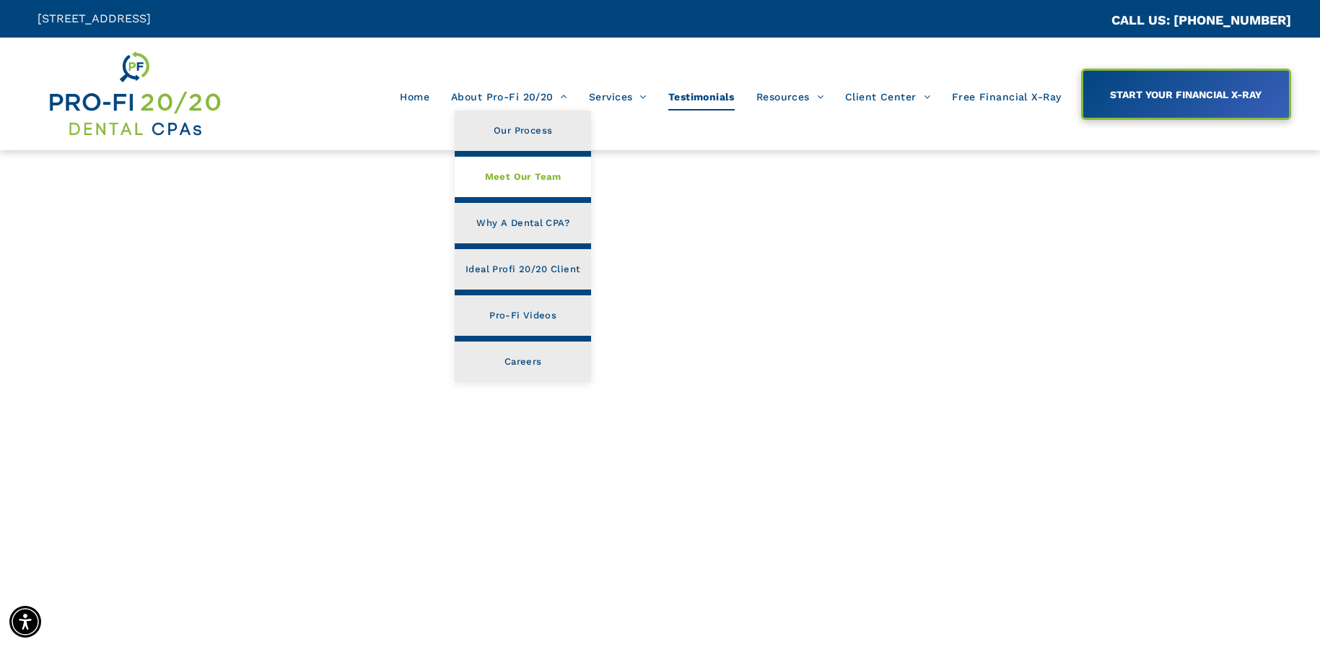 The image size is (1320, 647). What do you see at coordinates (134, 94) in the screenshot?
I see `img: Get Dental CPA Consulting, Bookkeeping, & Bank Loans` at bounding box center [134, 94].